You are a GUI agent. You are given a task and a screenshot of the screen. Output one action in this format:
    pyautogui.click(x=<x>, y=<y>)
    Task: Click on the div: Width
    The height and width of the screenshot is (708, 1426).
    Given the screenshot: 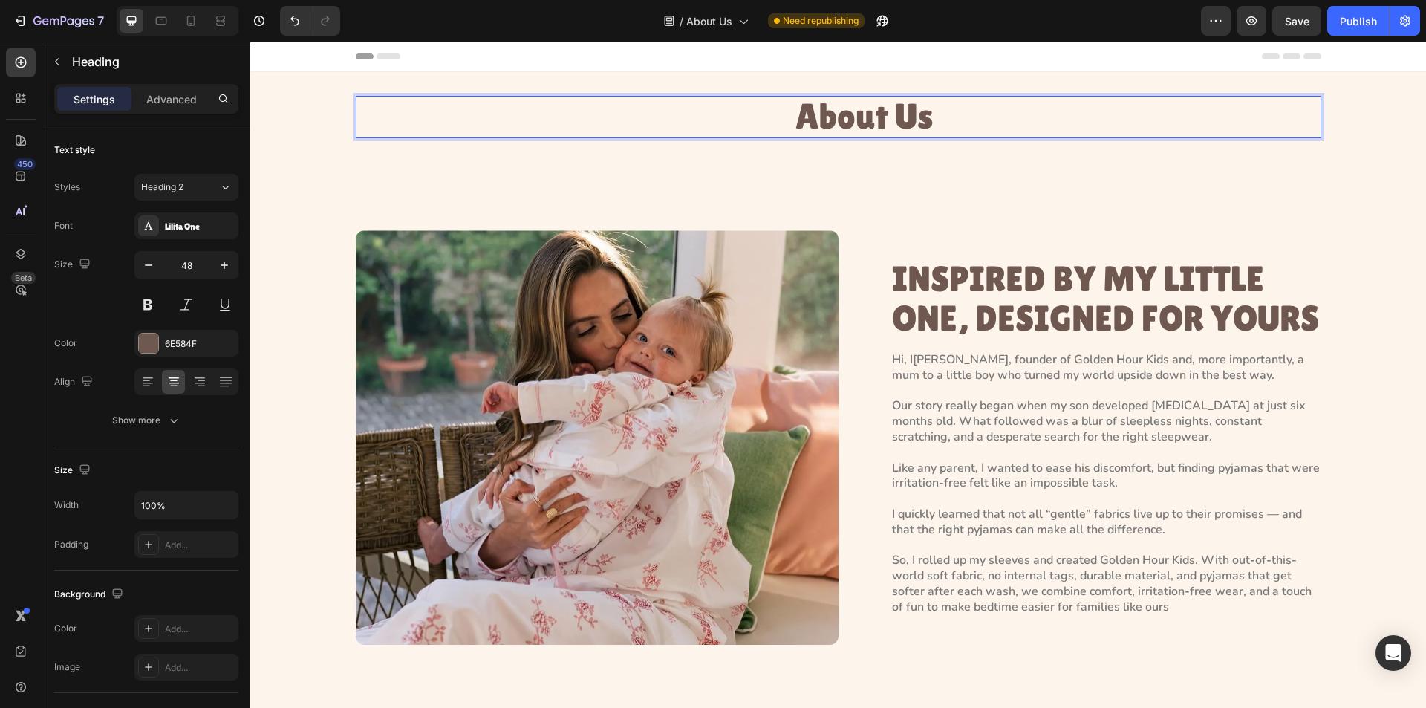 What is the action you would take?
    pyautogui.click(x=66, y=505)
    